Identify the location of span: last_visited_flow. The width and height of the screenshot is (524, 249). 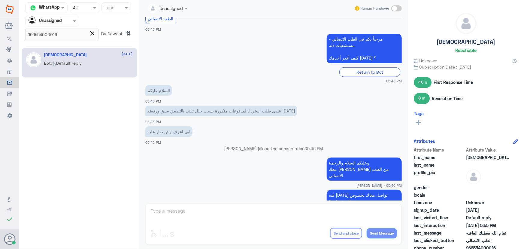
(439, 217).